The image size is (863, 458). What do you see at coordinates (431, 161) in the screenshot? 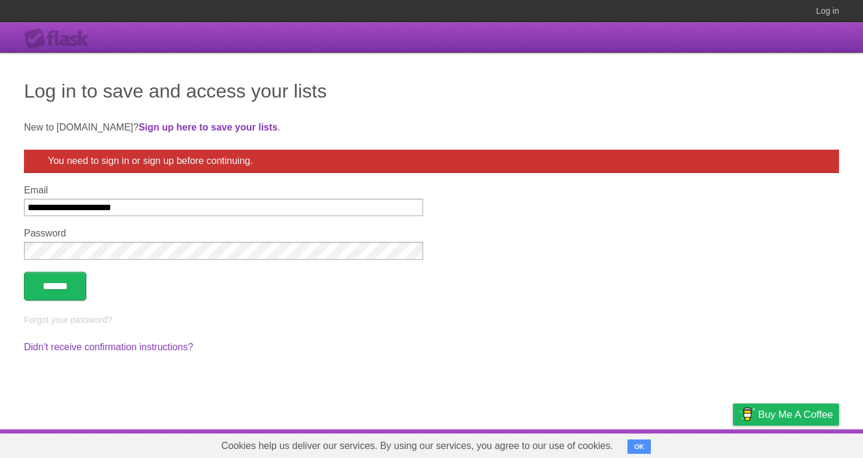
I see `div: You need to sign in or sign up before continuing.` at bounding box center [431, 161].